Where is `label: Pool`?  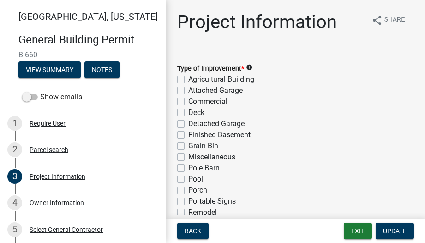
label: Pool is located at coordinates (196, 179).